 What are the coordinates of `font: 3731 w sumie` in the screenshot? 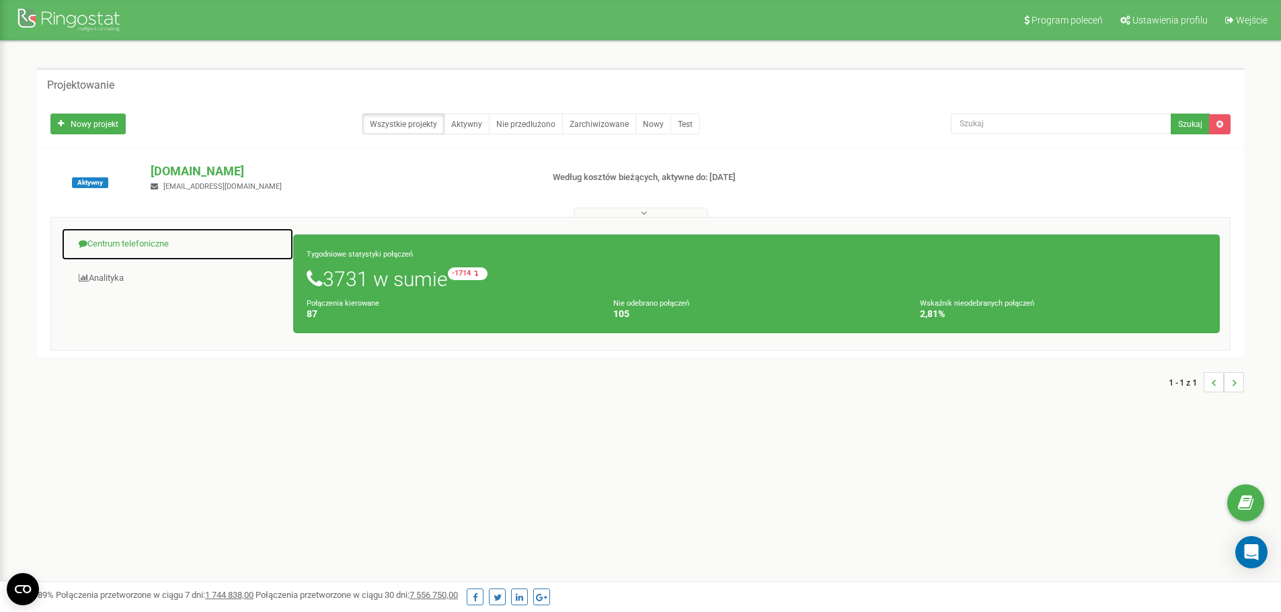 It's located at (385, 279).